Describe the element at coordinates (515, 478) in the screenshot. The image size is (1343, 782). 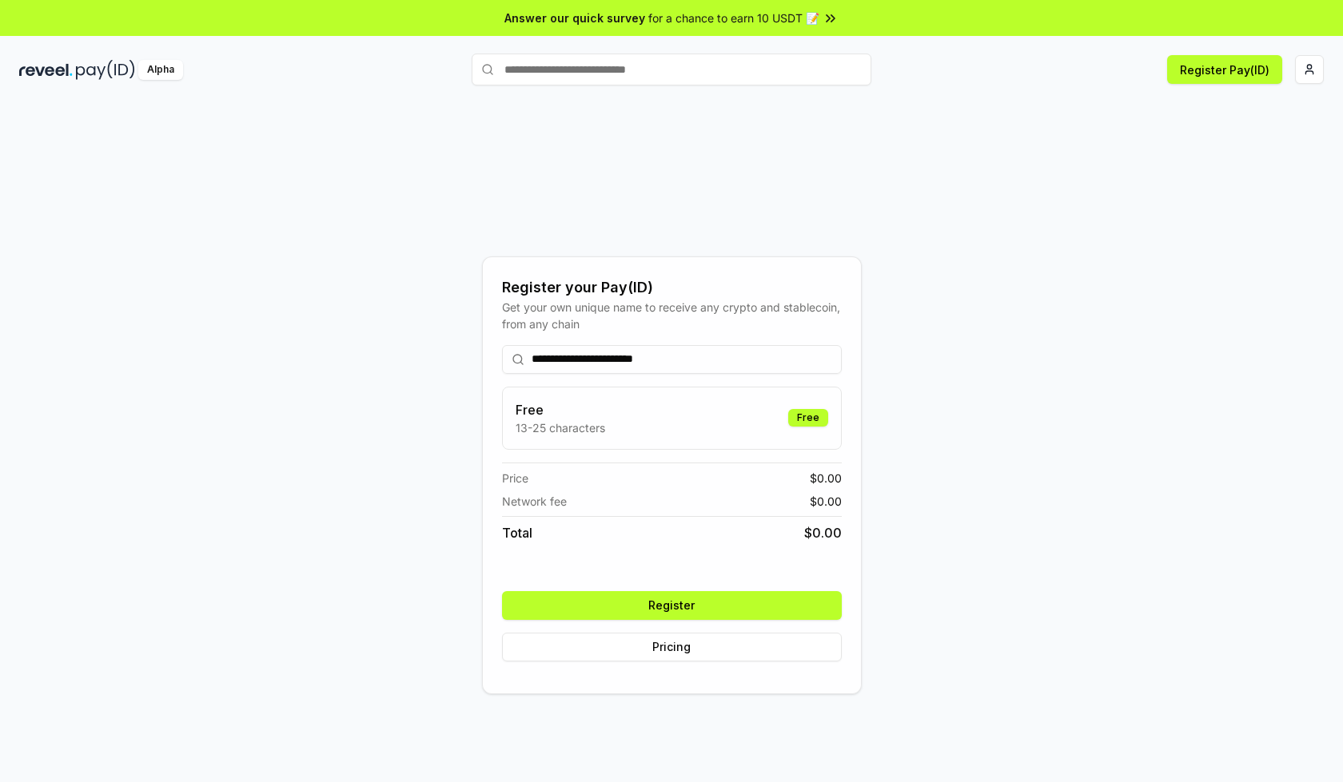
I see `span: Price` at that location.